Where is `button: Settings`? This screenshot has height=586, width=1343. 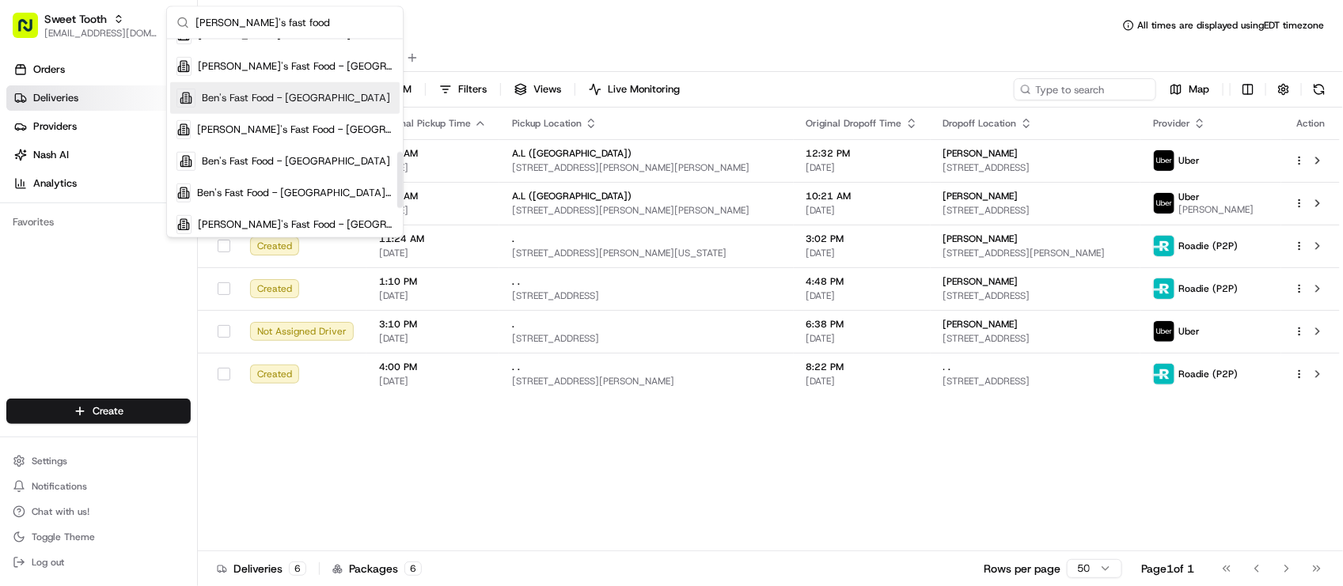 button: Settings is located at coordinates (98, 461).